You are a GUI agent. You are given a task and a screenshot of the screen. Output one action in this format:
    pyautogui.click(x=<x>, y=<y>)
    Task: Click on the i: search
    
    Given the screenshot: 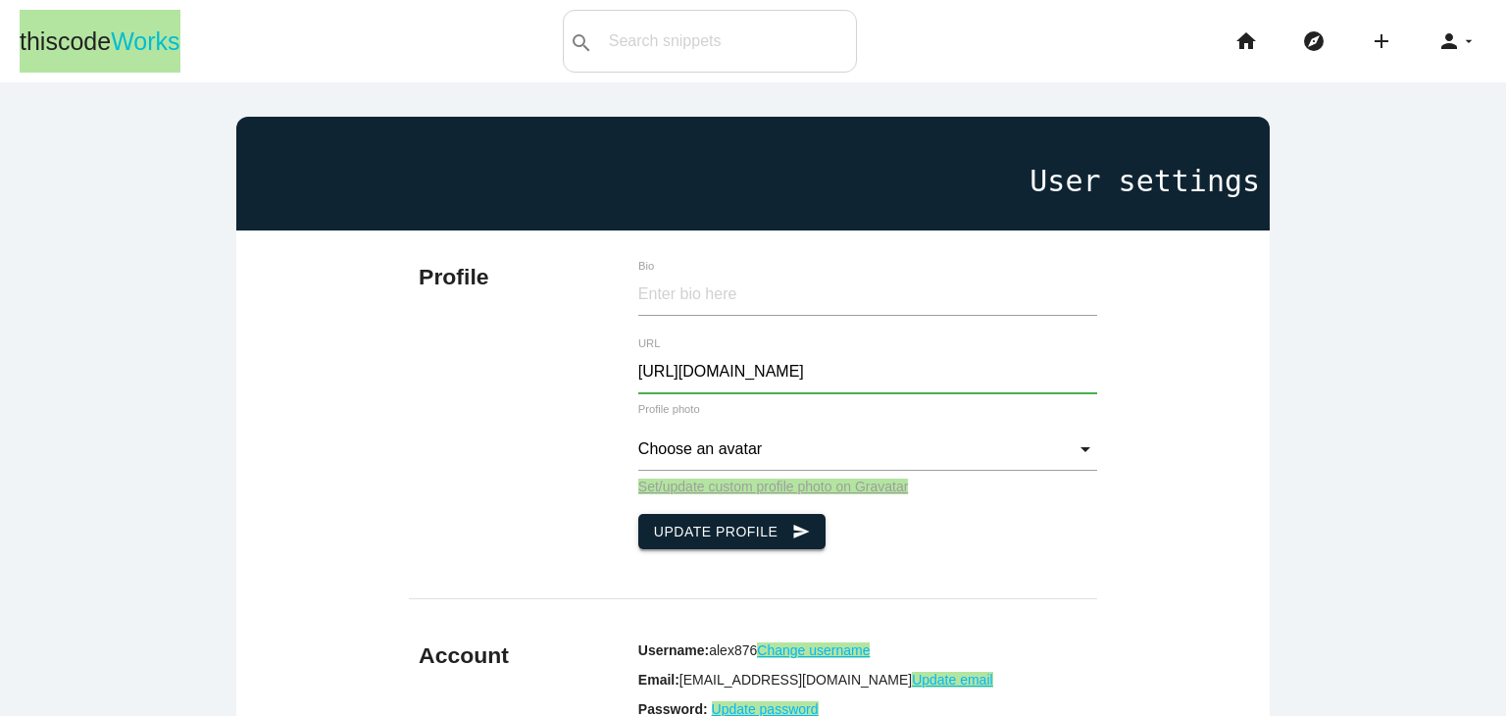 What is the action you would take?
    pyautogui.click(x=581, y=43)
    